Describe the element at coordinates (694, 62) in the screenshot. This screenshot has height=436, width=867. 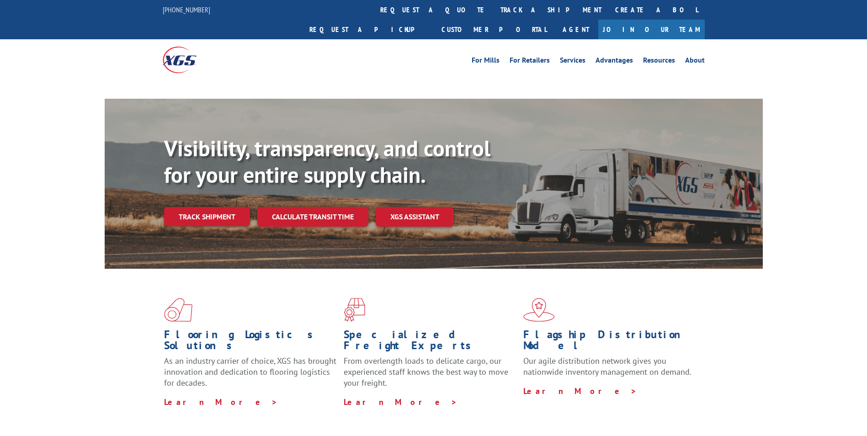
I see `a: About` at that location.